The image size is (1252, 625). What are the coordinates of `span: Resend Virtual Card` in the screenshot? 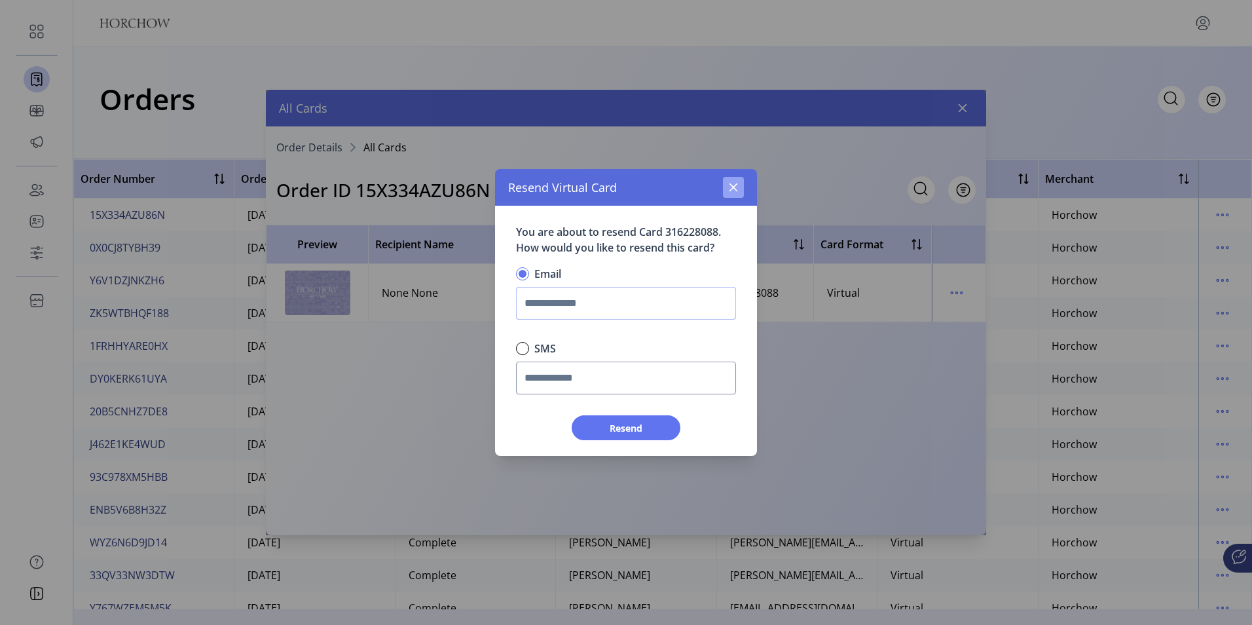 It's located at (563, 187).